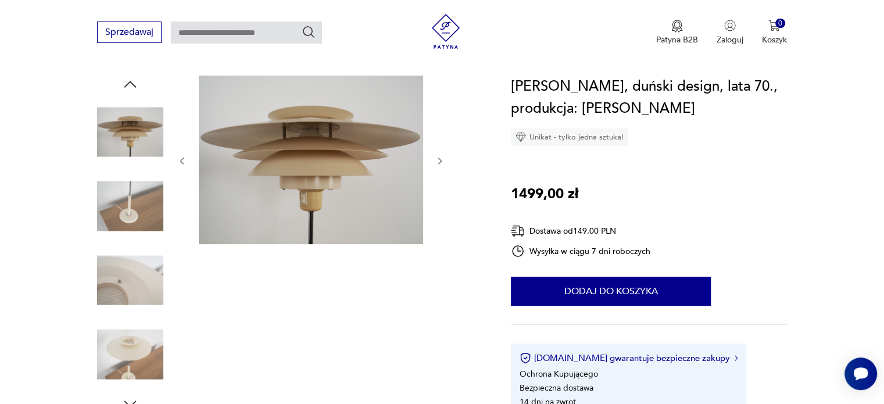 The height and width of the screenshot is (404, 884). I want to click on p: Patyna B2B, so click(677, 40).